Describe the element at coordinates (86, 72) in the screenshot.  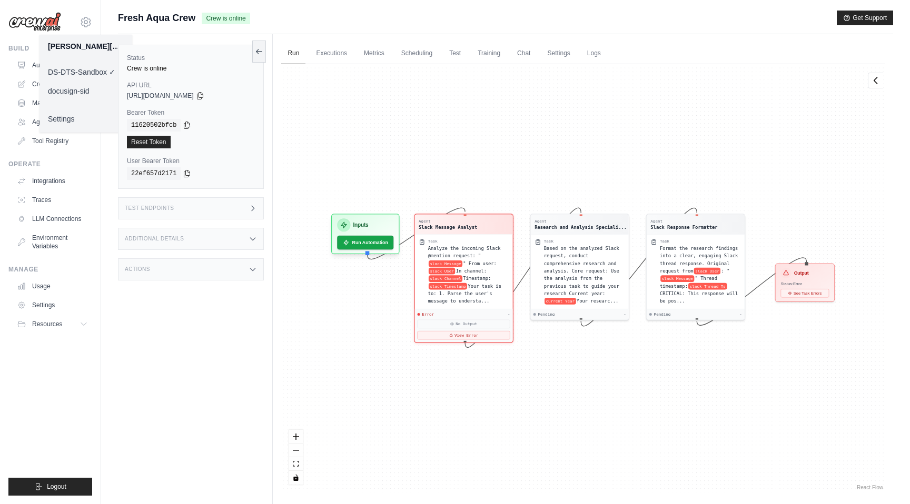
I see `a: DS-DTS-Sandbox ✓` at that location.